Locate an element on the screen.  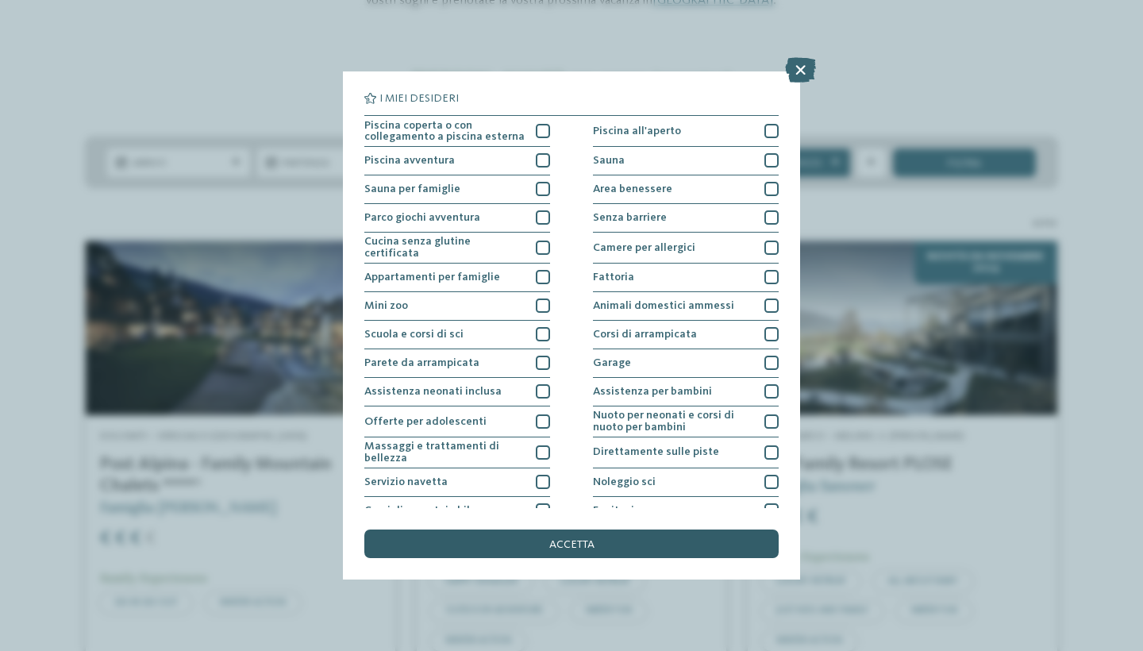
span: Corsi di mountain bike is located at coordinates (422, 510).